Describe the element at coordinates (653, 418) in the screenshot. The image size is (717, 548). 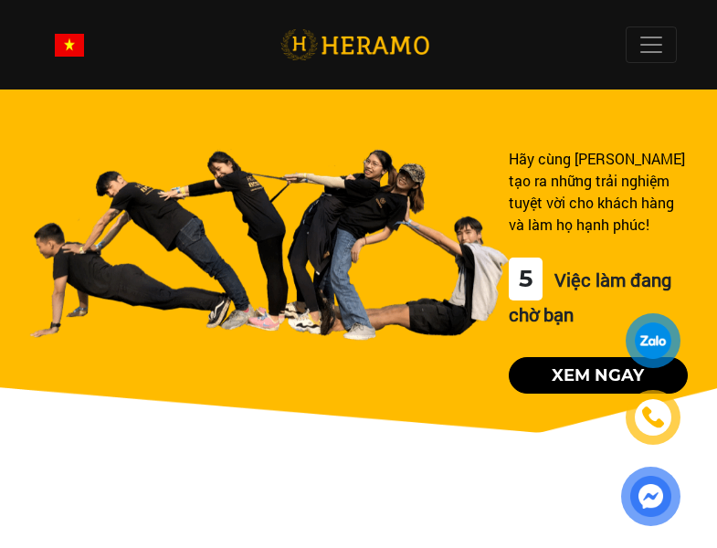
I see `img: phone-icon` at that location.